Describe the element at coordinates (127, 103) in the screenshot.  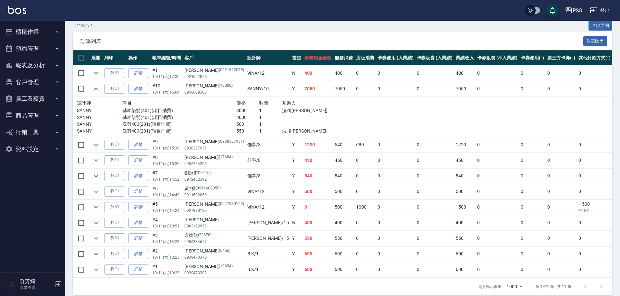
I see `span: 項目` at that location.